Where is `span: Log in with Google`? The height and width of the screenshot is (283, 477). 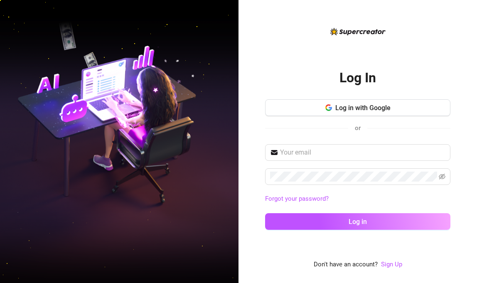
span: Log in with Google is located at coordinates (363, 108).